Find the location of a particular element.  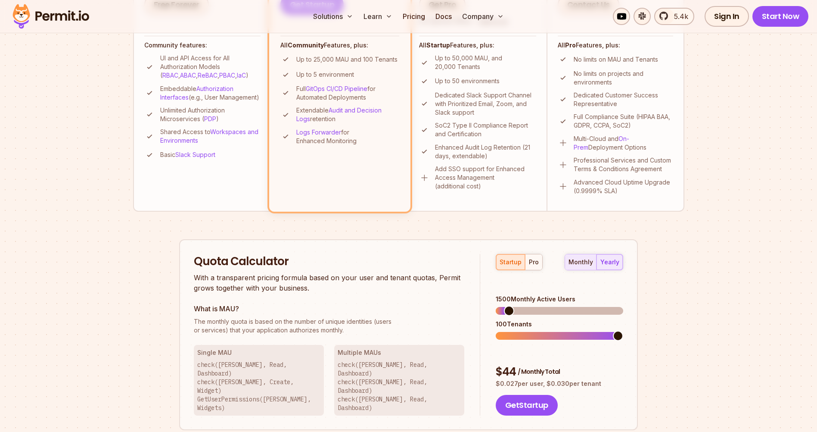

p: Embeddable (e.g., User Management) is located at coordinates (210, 93).